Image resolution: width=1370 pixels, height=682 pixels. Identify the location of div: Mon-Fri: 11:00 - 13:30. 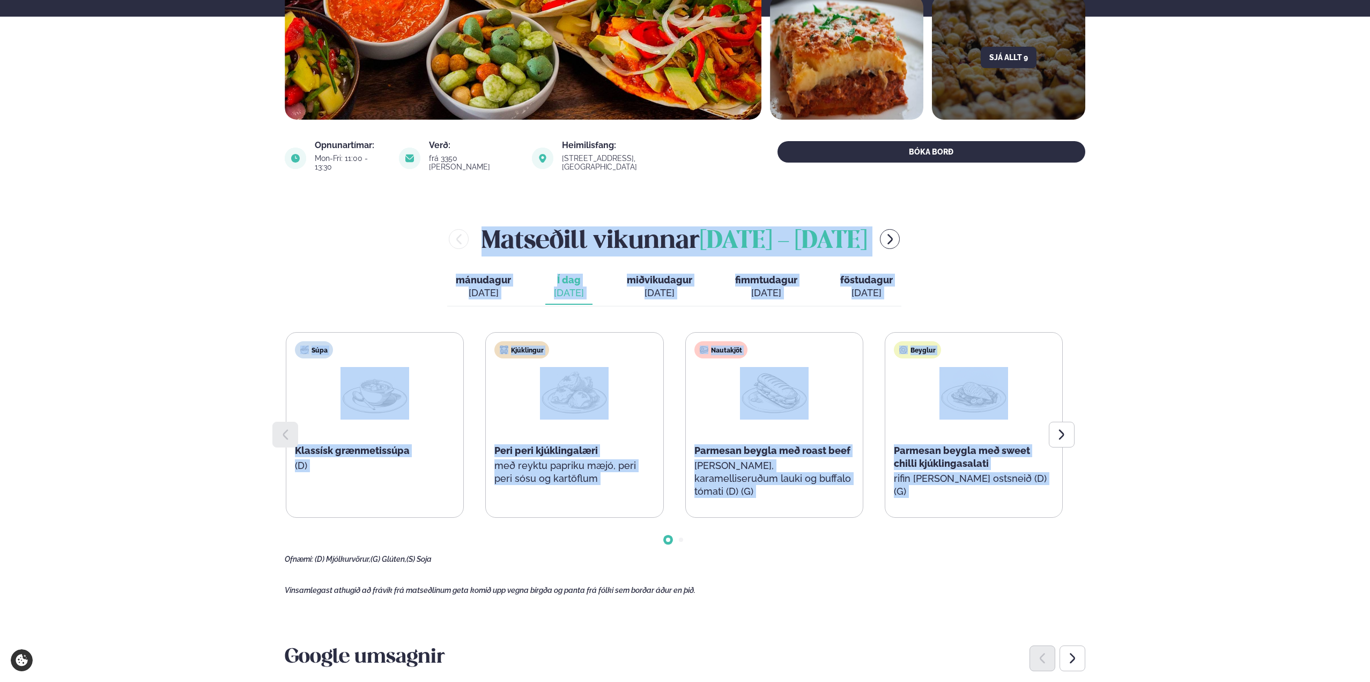
(350, 163).